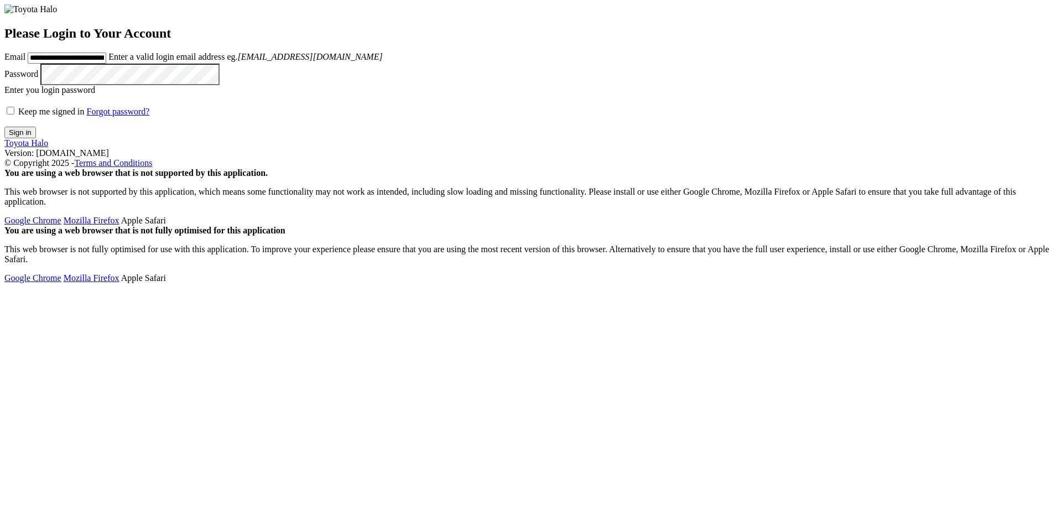 The width and height of the screenshot is (1062, 521). I want to click on strong: You are using a web browser that is not fully optimised for this application, so click(145, 230).